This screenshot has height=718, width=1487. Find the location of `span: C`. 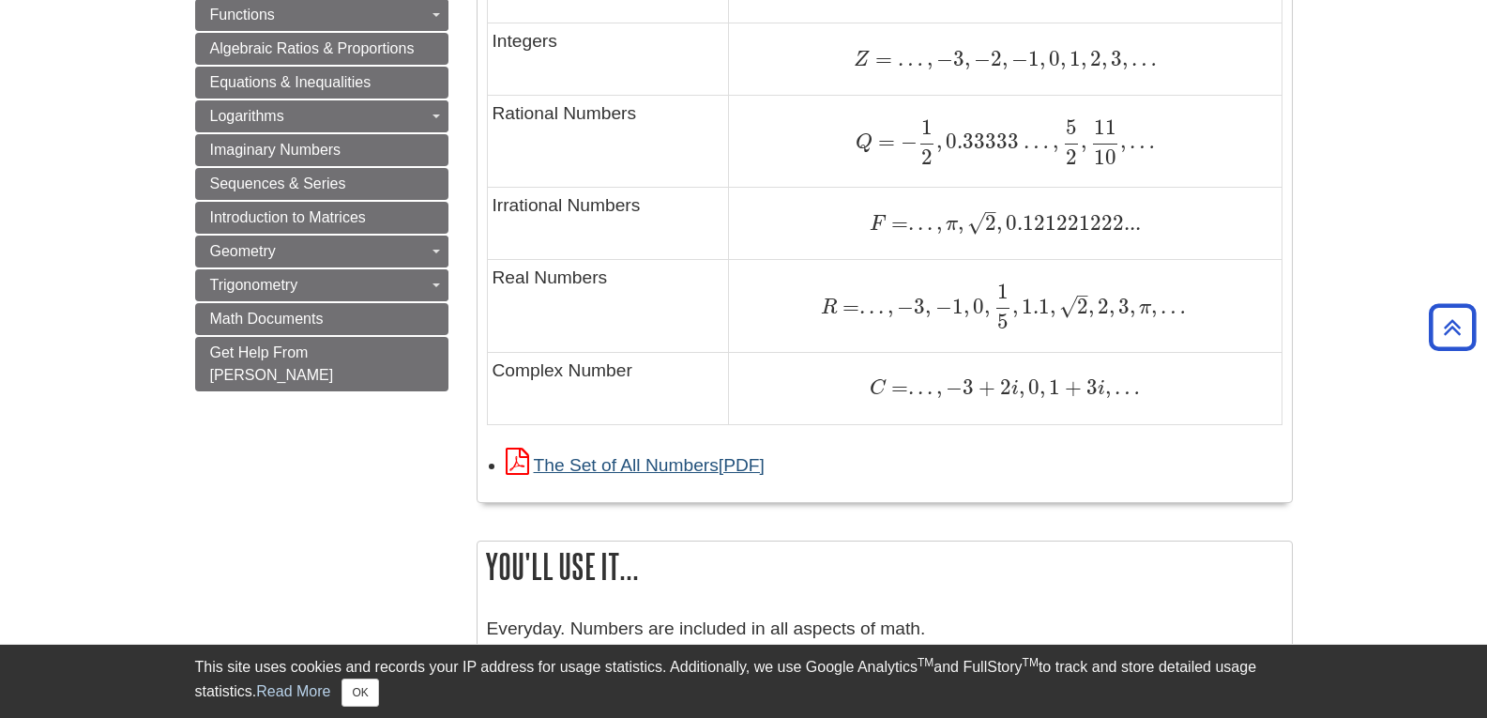

span: C is located at coordinates (877, 388).